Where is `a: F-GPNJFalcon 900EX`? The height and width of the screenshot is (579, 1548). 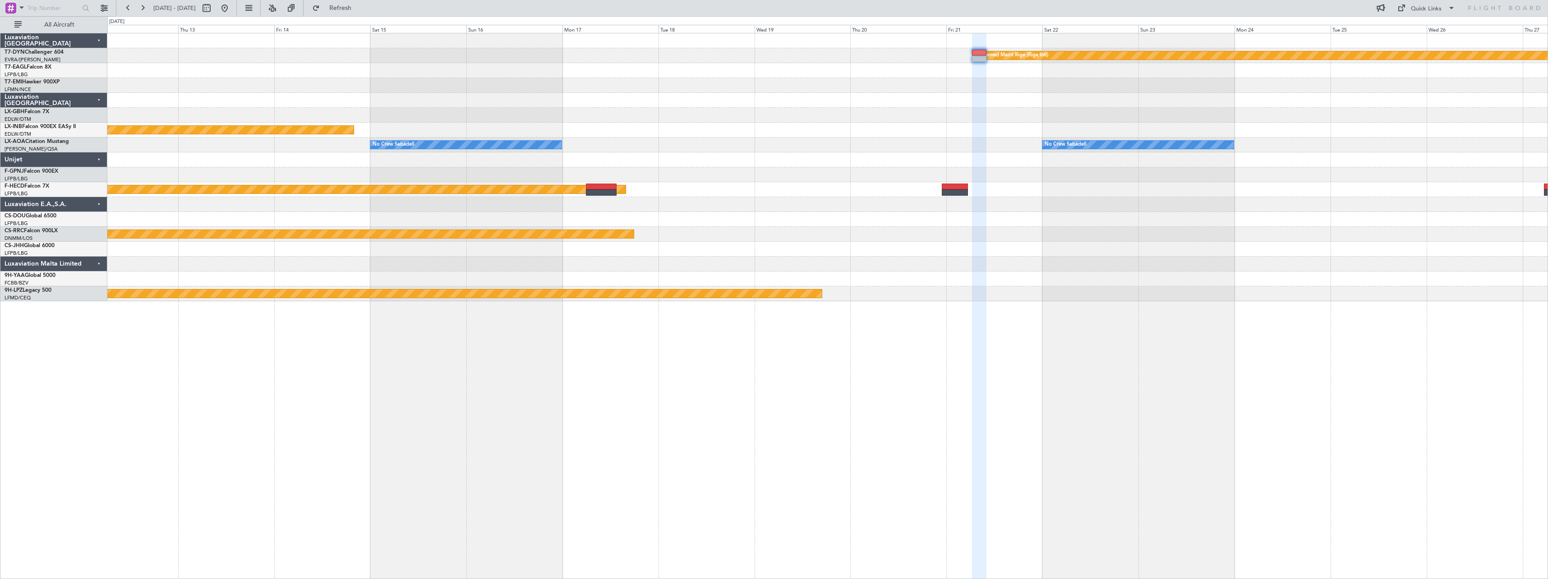 a: F-GPNJFalcon 900EX is located at coordinates (31, 171).